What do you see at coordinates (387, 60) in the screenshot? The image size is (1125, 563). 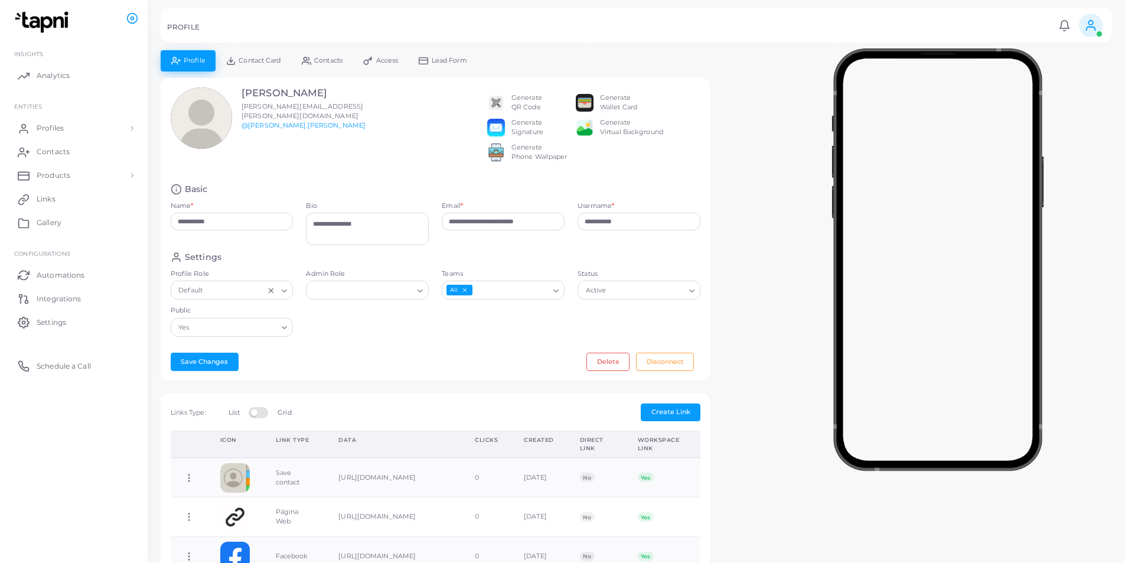 I see `span: Access` at bounding box center [387, 60].